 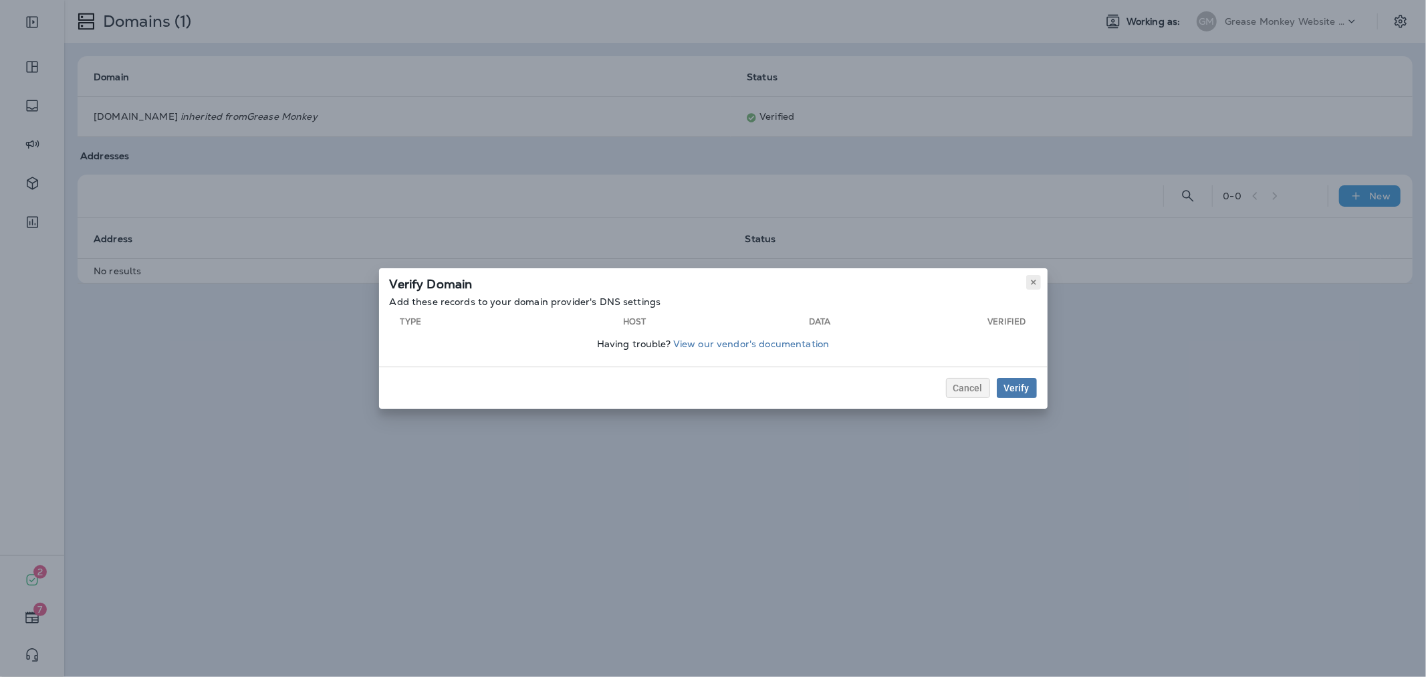 I want to click on div: Verify, so click(x=1017, y=388).